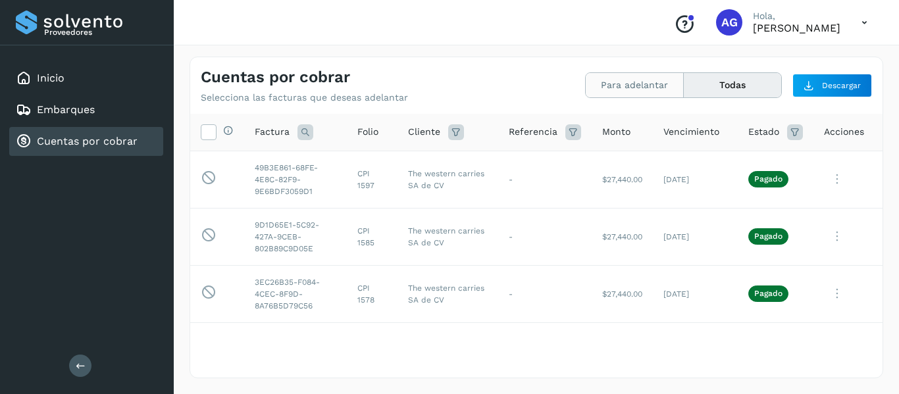 This screenshot has height=394, width=899. Describe the element at coordinates (796, 16) in the screenshot. I see `p: Hola,` at that location.